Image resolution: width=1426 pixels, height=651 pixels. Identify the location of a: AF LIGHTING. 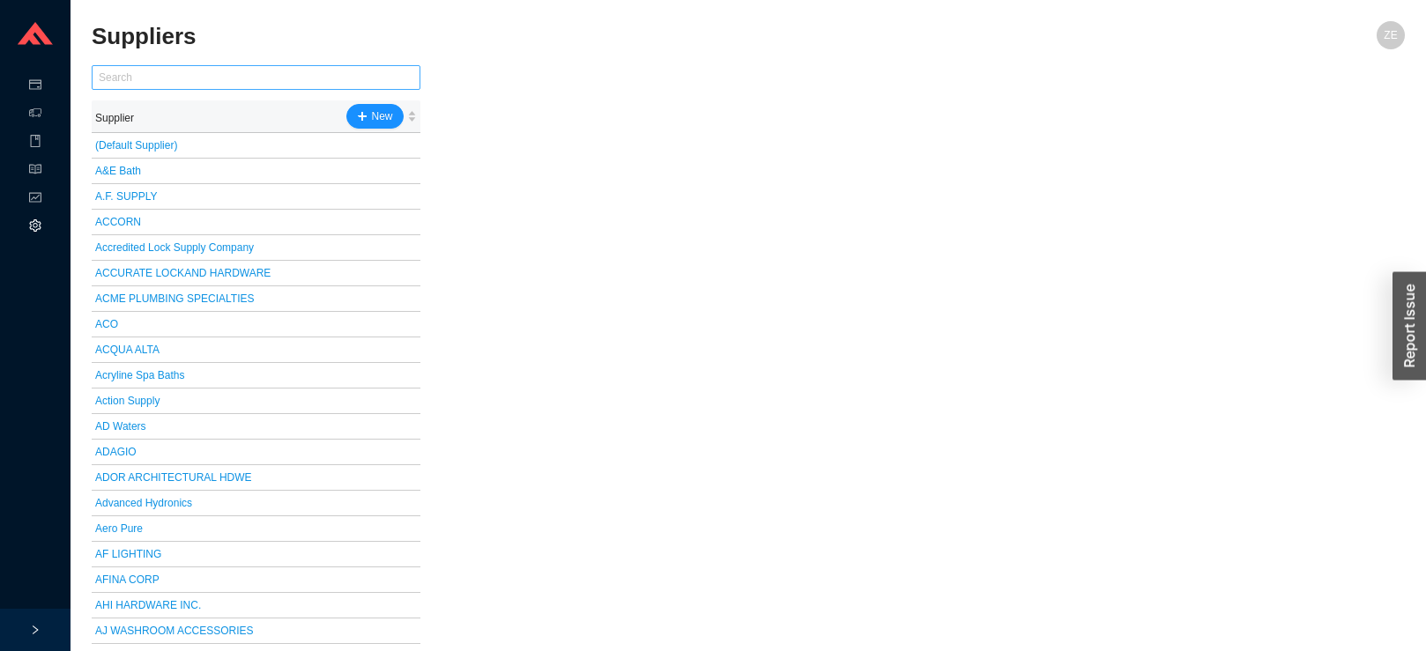
(128, 554).